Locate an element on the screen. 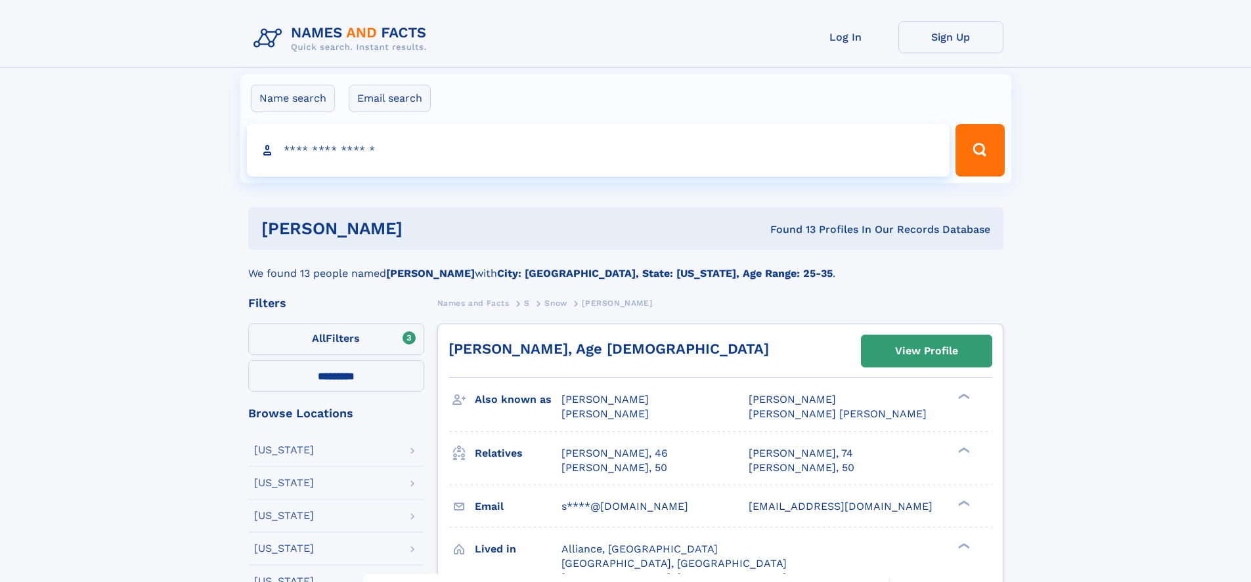 The image size is (1251, 582). span: Snow is located at coordinates (555, 303).